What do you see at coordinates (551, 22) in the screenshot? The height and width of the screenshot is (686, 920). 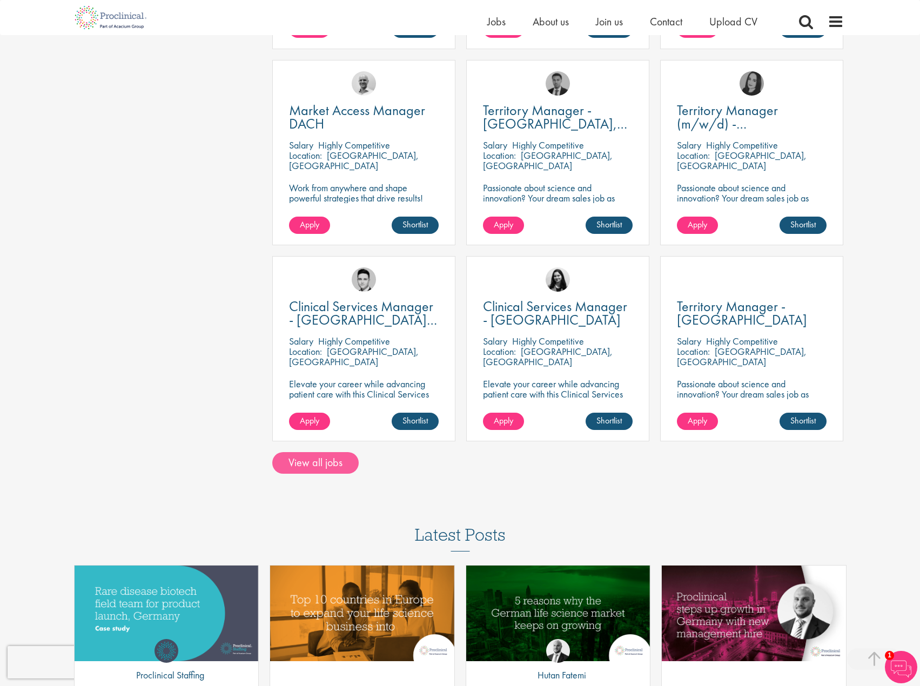 I see `span: About us` at bounding box center [551, 22].